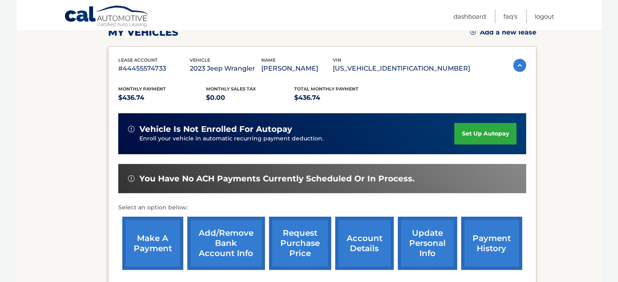 The height and width of the screenshot is (282, 618). What do you see at coordinates (226, 243) in the screenshot?
I see `a: Add/Remove bank account info` at bounding box center [226, 243].